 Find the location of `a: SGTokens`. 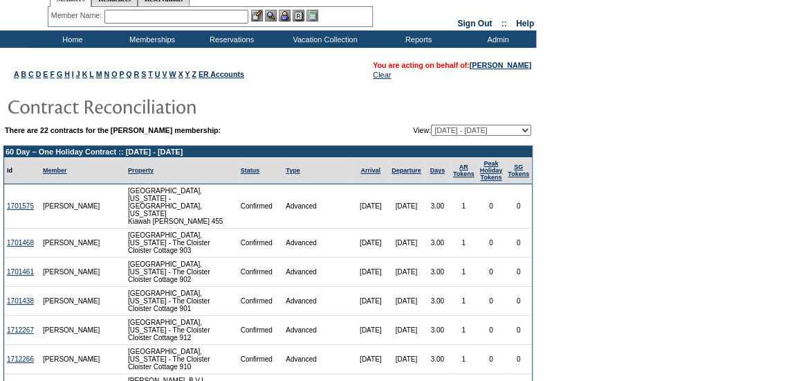

a: SGTokens is located at coordinates (518, 170).